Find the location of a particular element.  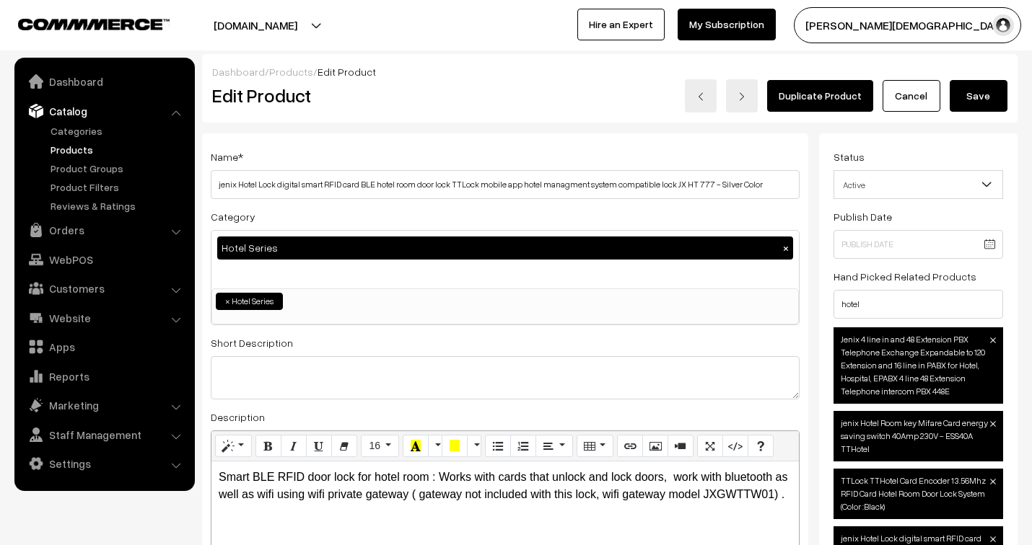

label: Publish Date is located at coordinates (862, 216).